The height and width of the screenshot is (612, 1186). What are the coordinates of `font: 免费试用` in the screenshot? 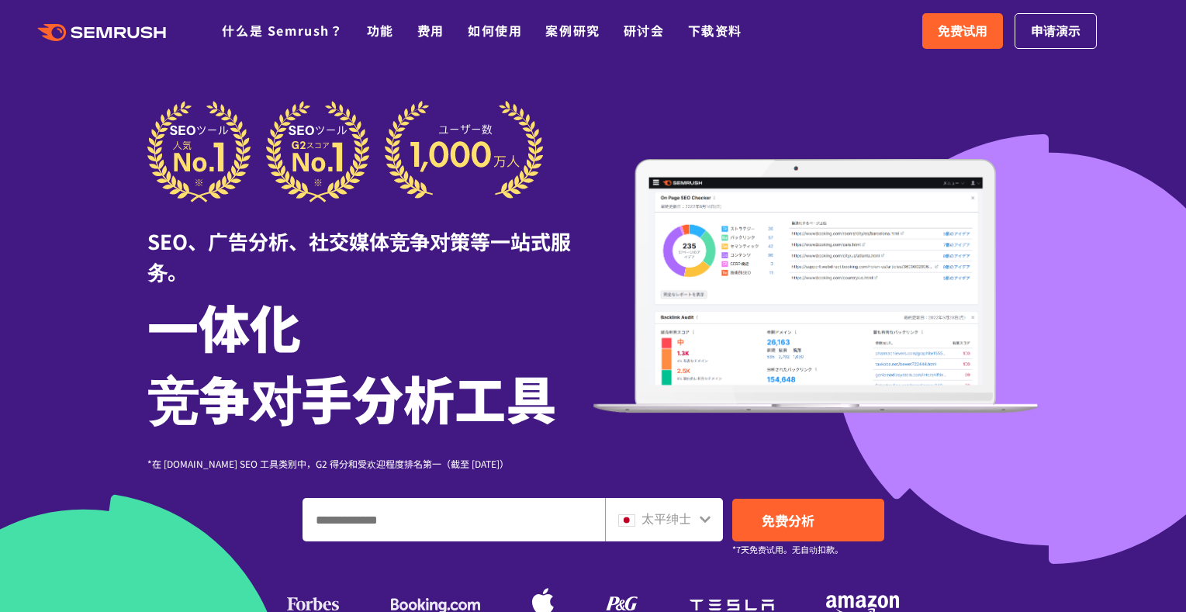 It's located at (962, 30).